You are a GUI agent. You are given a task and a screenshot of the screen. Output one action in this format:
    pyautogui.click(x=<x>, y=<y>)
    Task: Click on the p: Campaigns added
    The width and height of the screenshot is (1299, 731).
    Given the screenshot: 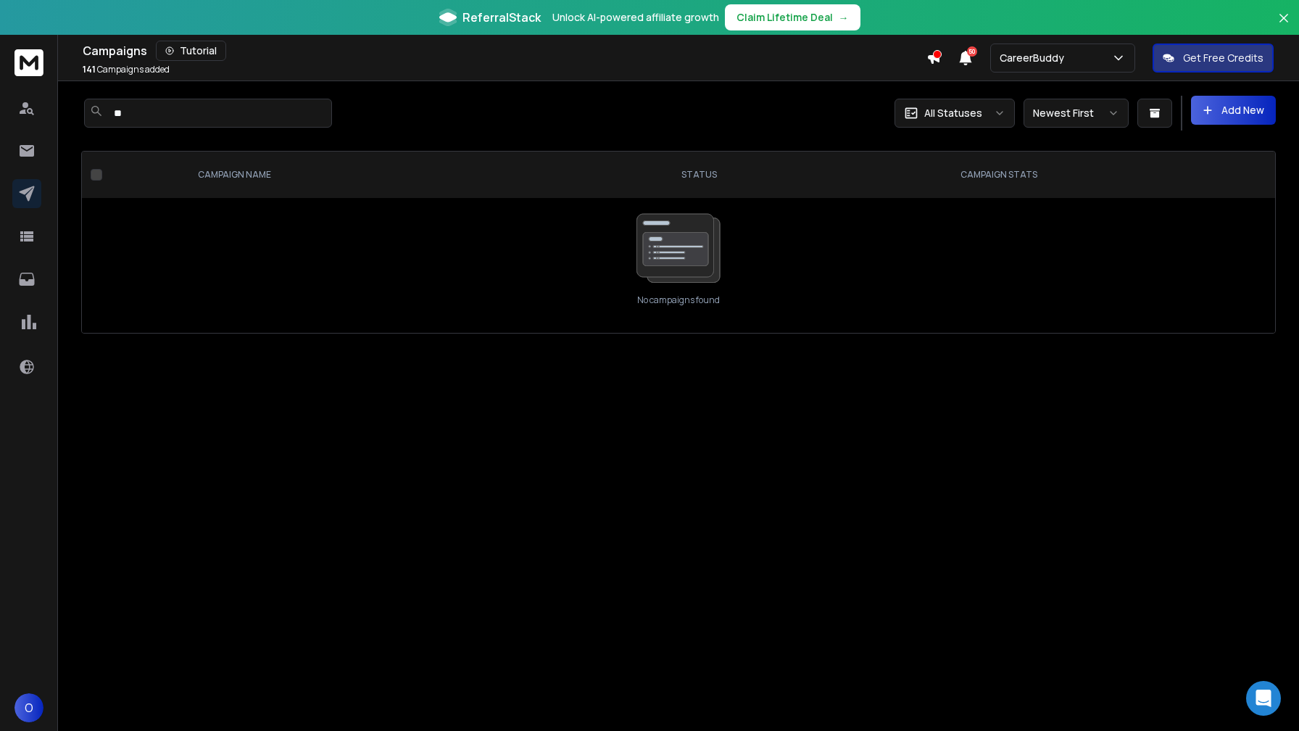 What is the action you would take?
    pyautogui.click(x=126, y=70)
    